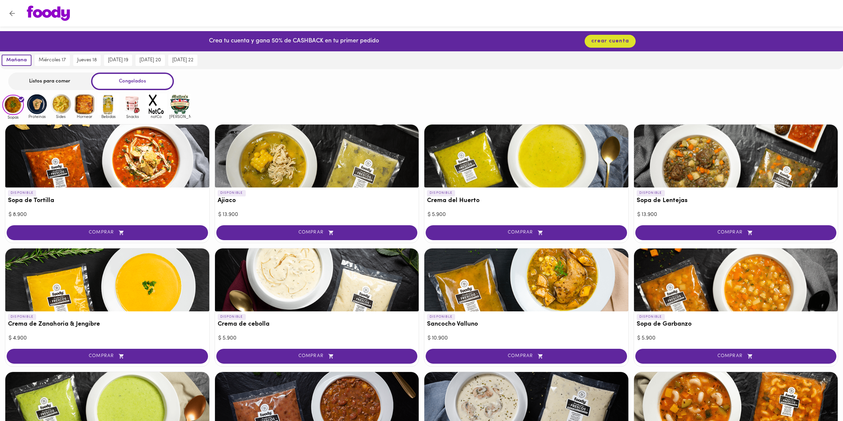  What do you see at coordinates (107, 280) in the screenshot?
I see `div: Crema de Zanahoria & Jengibre` at bounding box center [107, 280].